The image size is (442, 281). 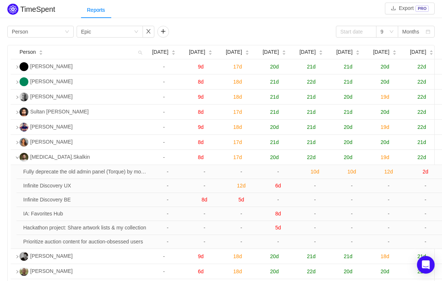 What do you see at coordinates (24, 157) in the screenshot?
I see `img: N` at bounding box center [24, 157].